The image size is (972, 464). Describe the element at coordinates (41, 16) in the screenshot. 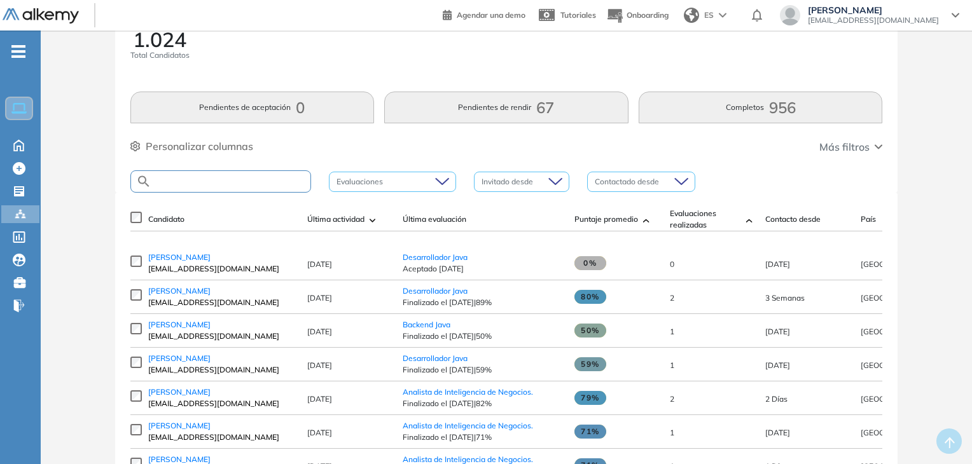

I see `img: Logo` at that location.